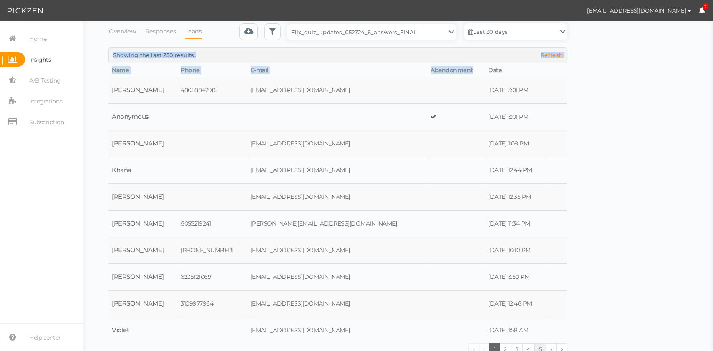 This screenshot has width=713, height=351. What do you see at coordinates (259, 70) in the screenshot?
I see `span: E-mail` at bounding box center [259, 70].